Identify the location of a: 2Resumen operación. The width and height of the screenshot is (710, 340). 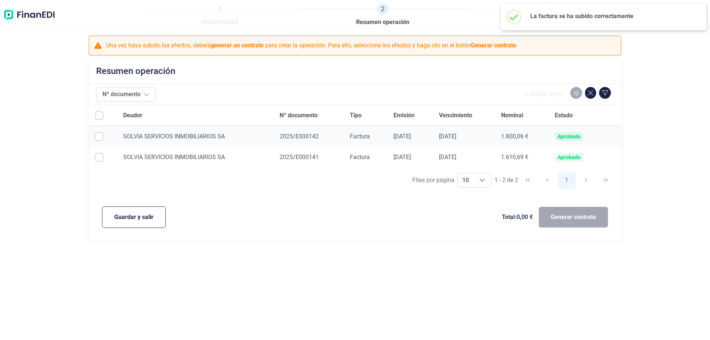
(383, 15).